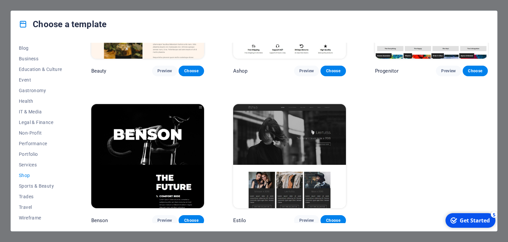  I want to click on span: Travel, so click(40, 207).